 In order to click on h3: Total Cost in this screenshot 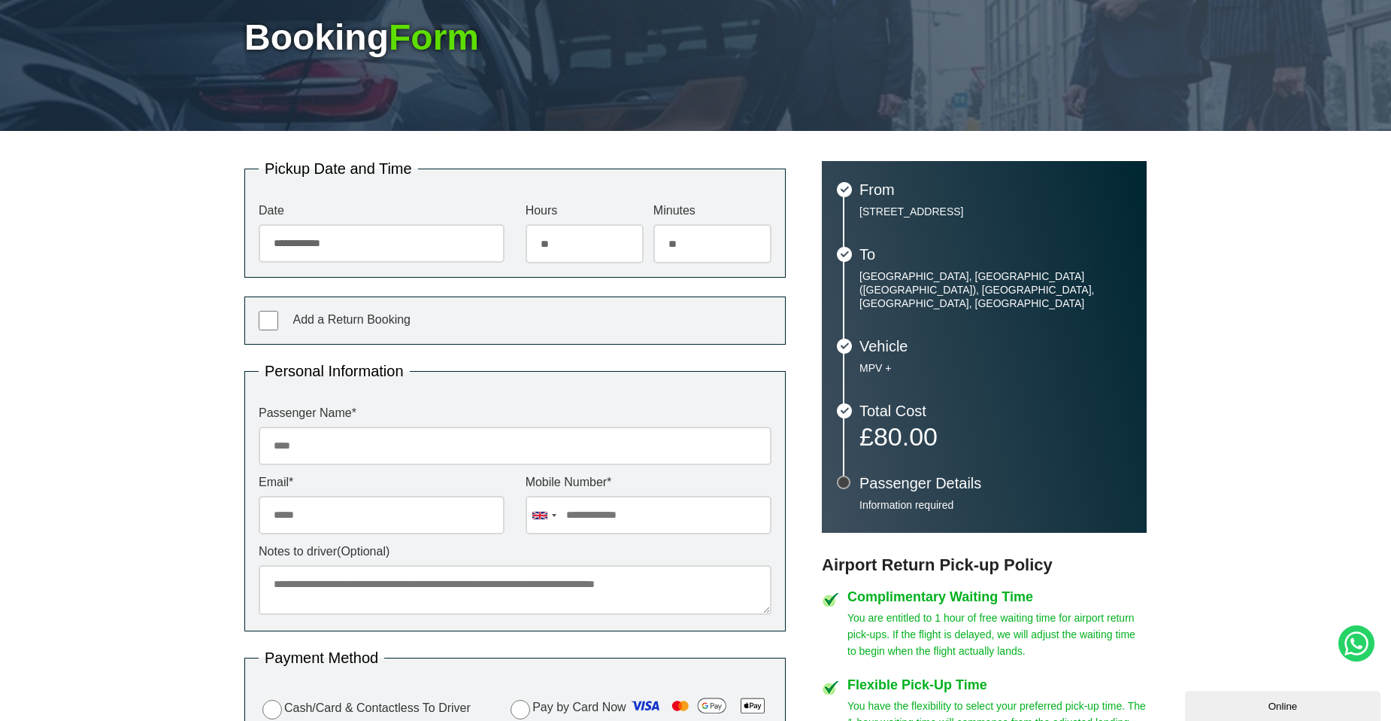, I will do `click(996, 411)`.